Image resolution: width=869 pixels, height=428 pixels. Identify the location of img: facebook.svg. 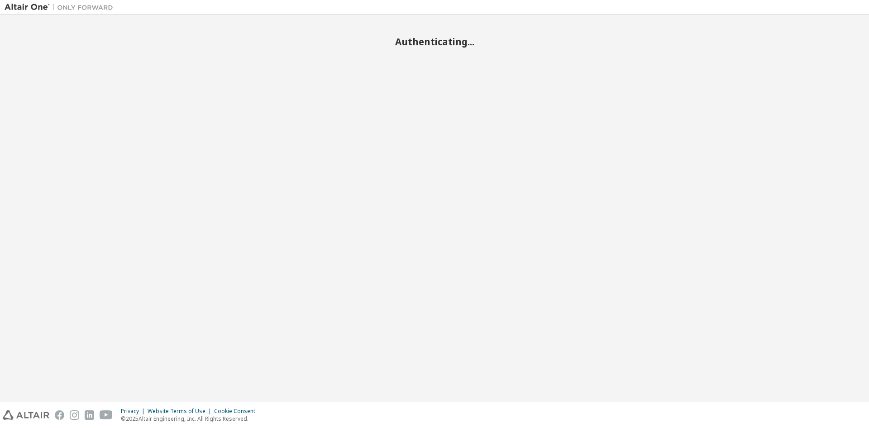
(59, 415).